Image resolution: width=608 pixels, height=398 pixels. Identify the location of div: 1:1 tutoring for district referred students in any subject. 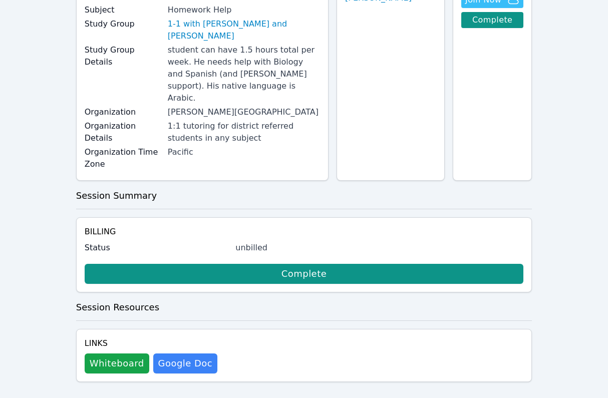
(244, 132).